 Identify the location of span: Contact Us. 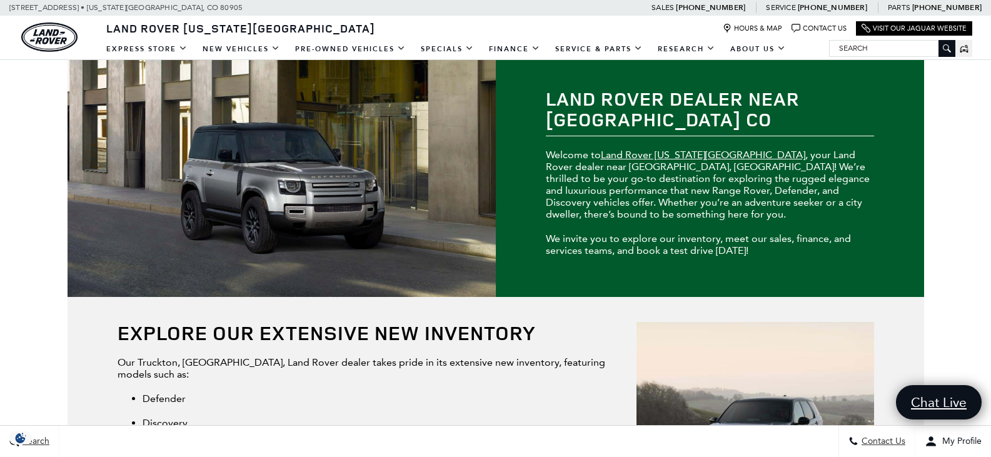
(882, 441).